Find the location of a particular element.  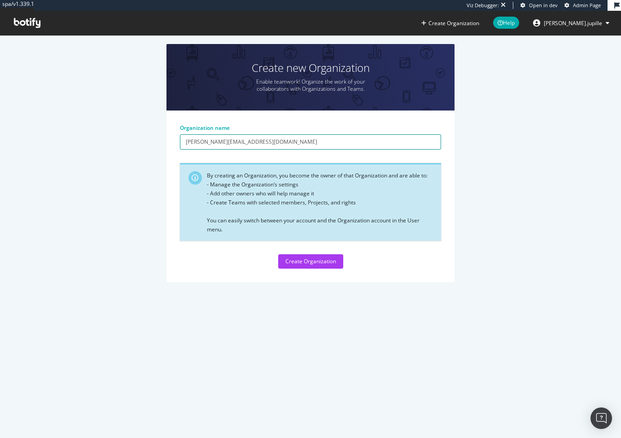

h1: Create new Organization is located at coordinates (311, 68).